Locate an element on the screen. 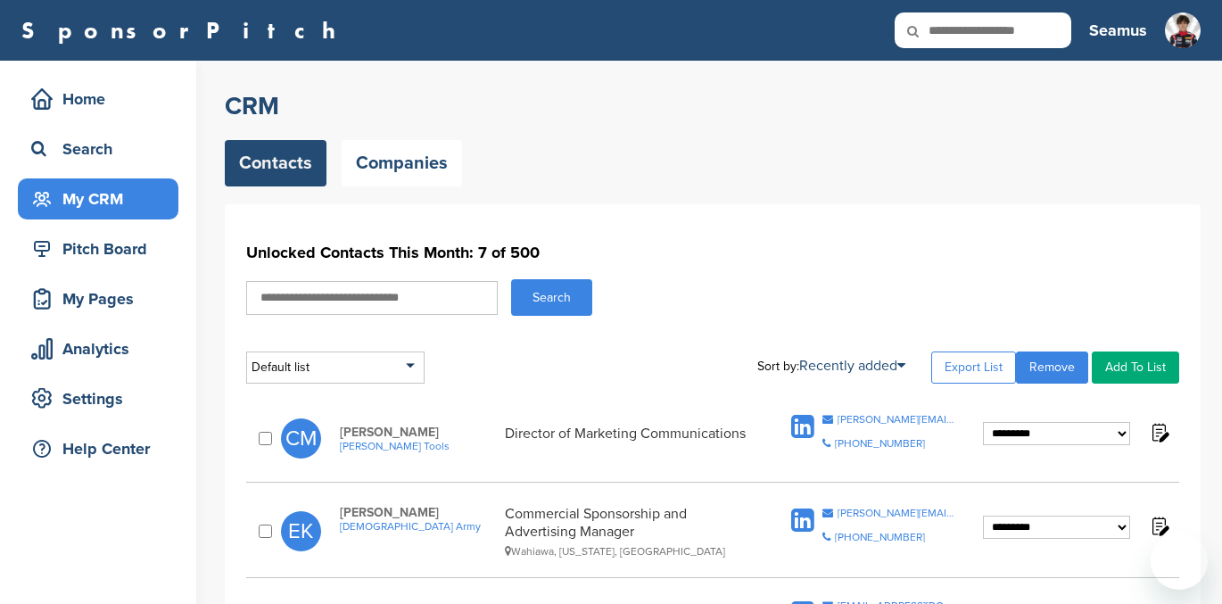  a: Remove is located at coordinates (1052, 368).